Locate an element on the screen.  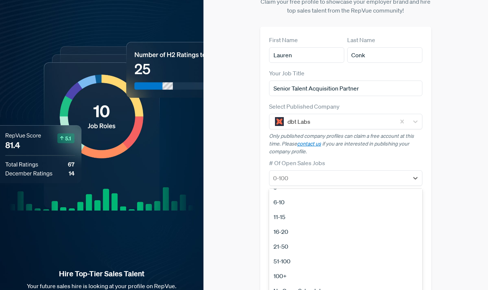
div: 100+ is located at coordinates (346, 276).